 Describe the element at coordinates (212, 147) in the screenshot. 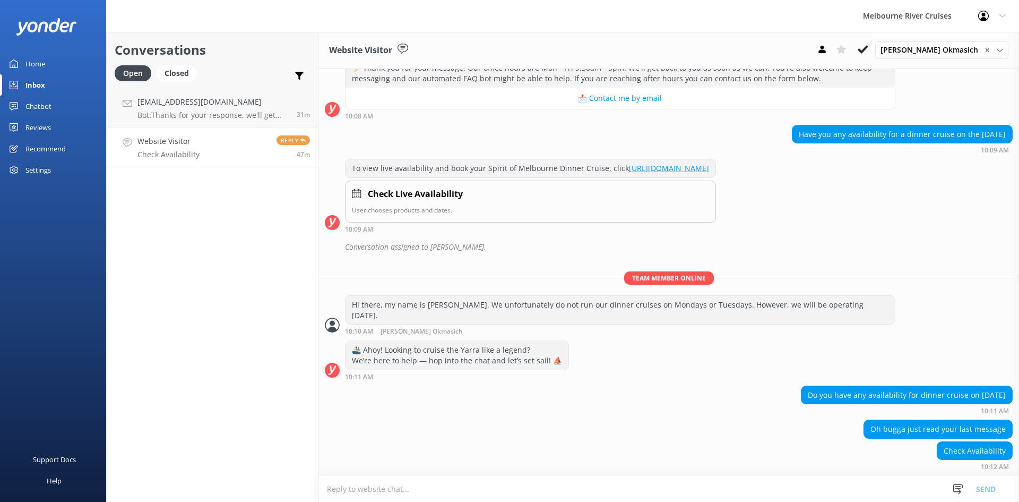

I see `a: Website VisitorCheck AvailabilityReply47m` at that location.